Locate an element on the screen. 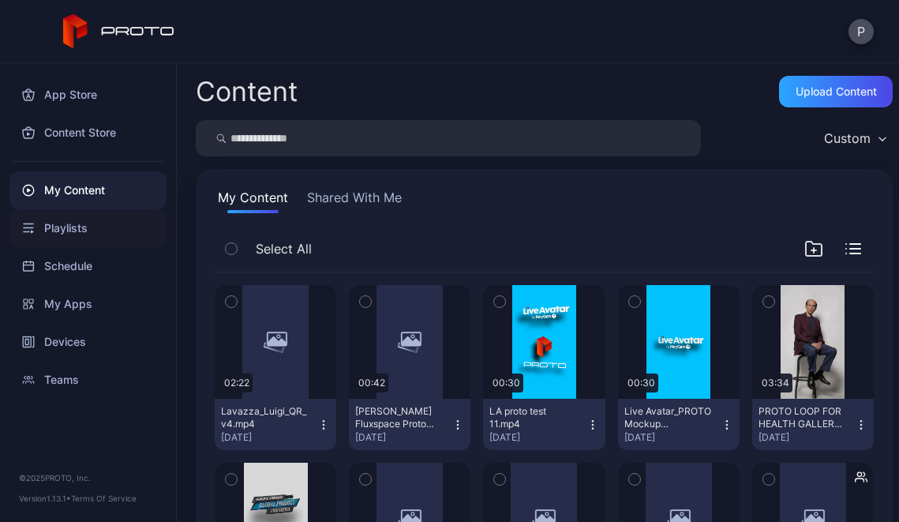  div: App Store is located at coordinates (88, 95).